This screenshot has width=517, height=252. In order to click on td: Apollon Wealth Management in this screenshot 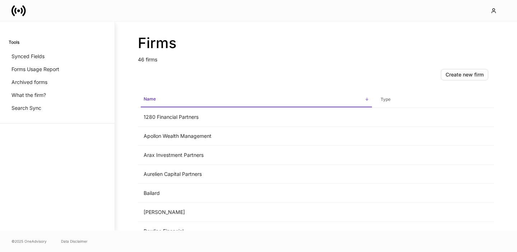, I will do `click(256, 136)`.